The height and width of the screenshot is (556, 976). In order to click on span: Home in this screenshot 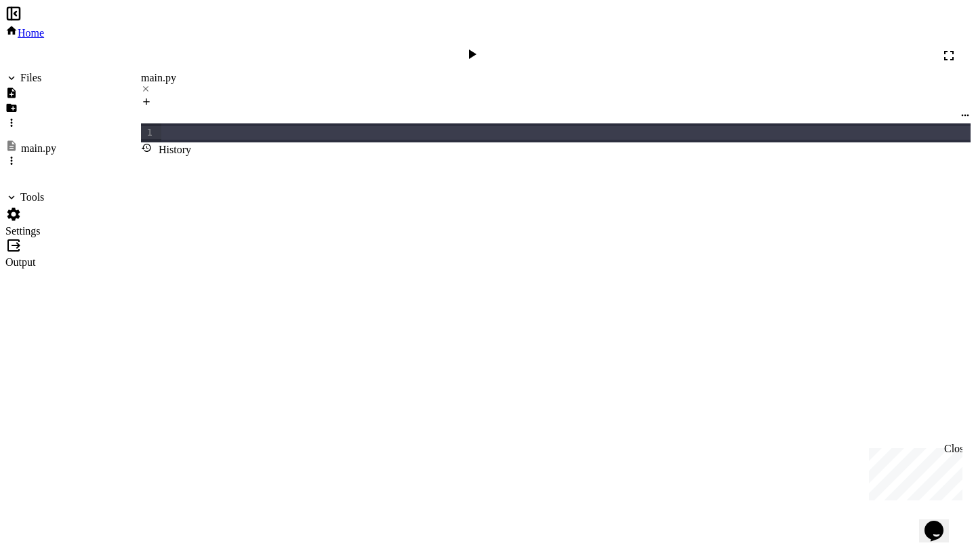, I will do `click(31, 33)`.